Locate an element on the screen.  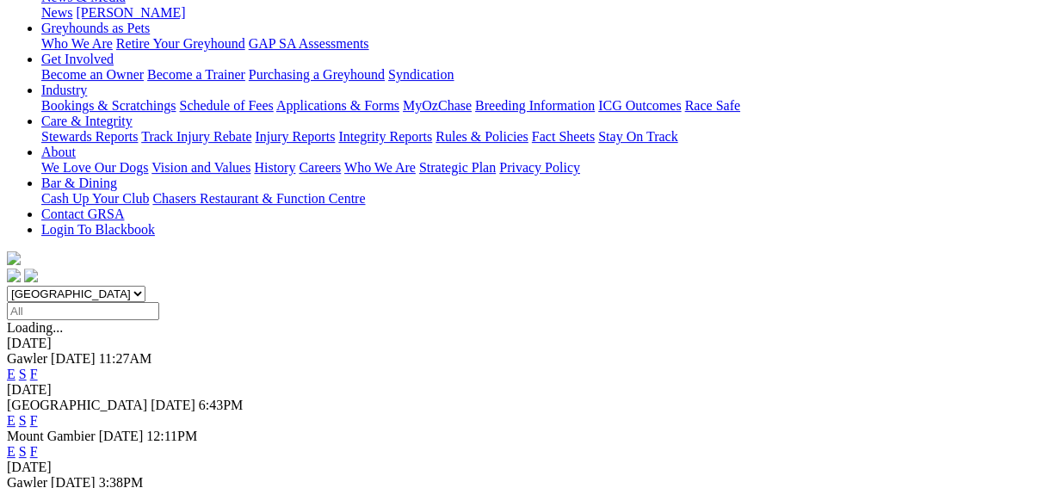
a: Strategic Plan is located at coordinates (457, 167).